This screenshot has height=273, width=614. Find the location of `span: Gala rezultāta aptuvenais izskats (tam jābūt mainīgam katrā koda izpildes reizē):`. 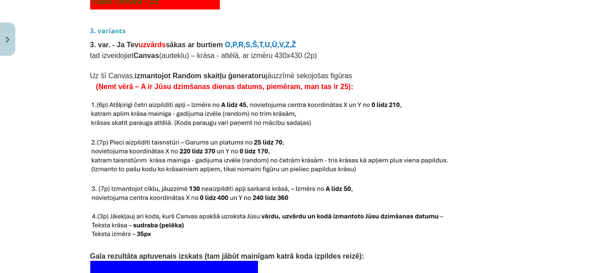

span: Gala rezultāta aptuvenais izskats (tam jābūt mainīgam katrā koda izpildes reizē): is located at coordinates (227, 256).